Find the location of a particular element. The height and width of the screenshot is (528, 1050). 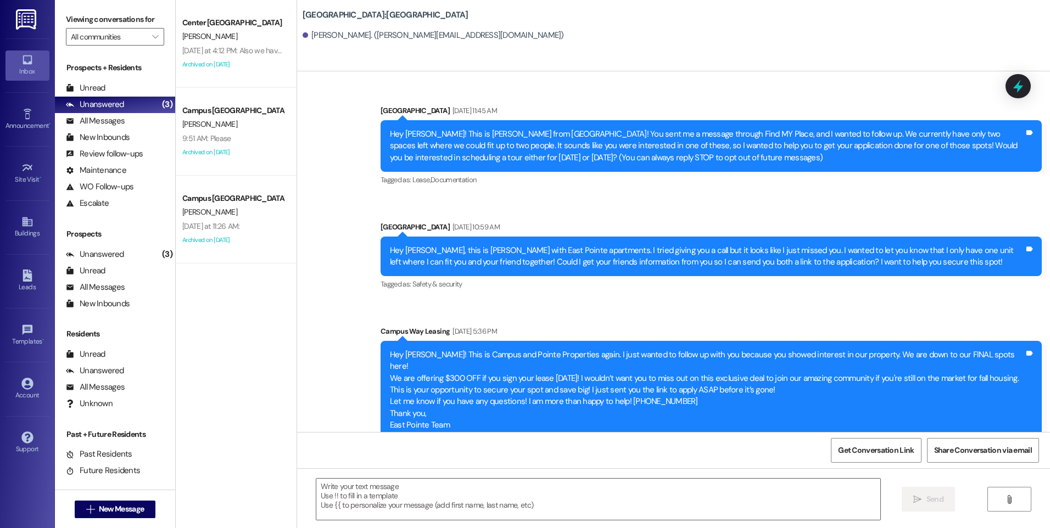

div: Past Residents is located at coordinates (99, 454).